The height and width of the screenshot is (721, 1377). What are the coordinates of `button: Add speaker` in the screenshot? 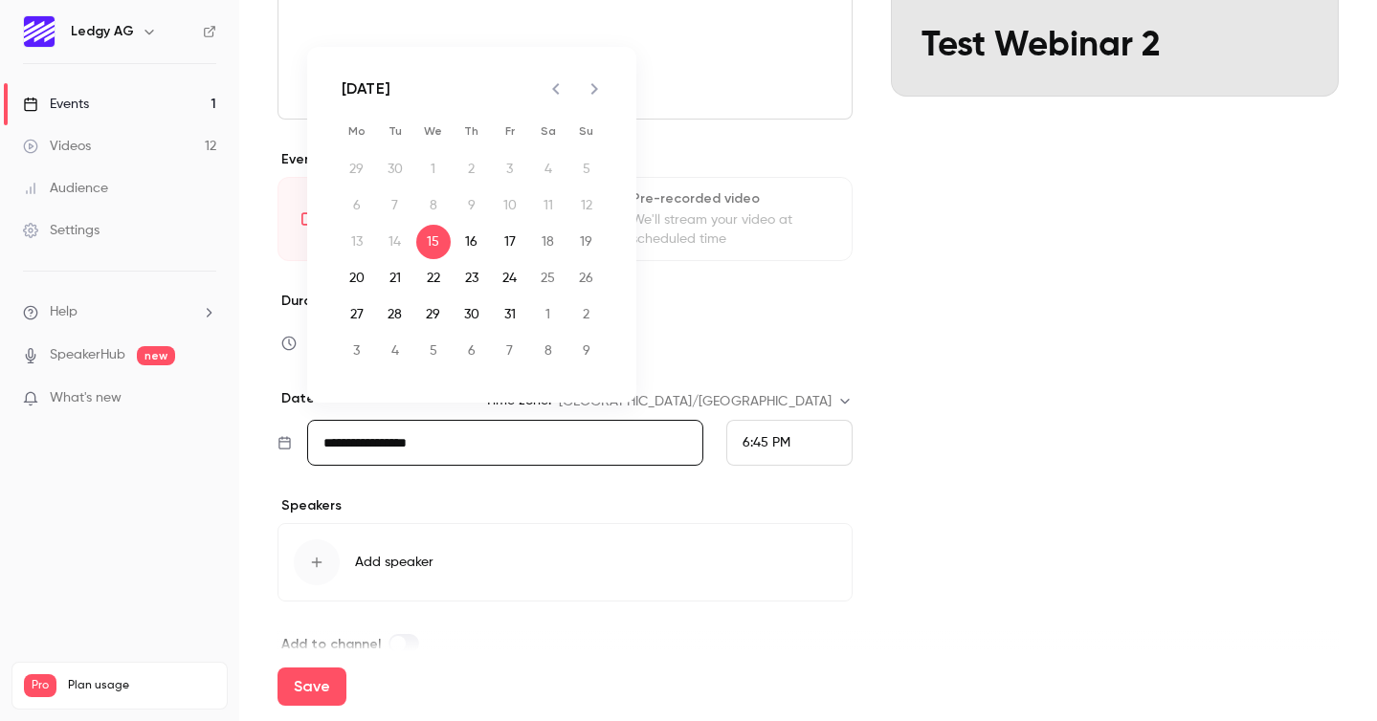 It's located at (564, 563).